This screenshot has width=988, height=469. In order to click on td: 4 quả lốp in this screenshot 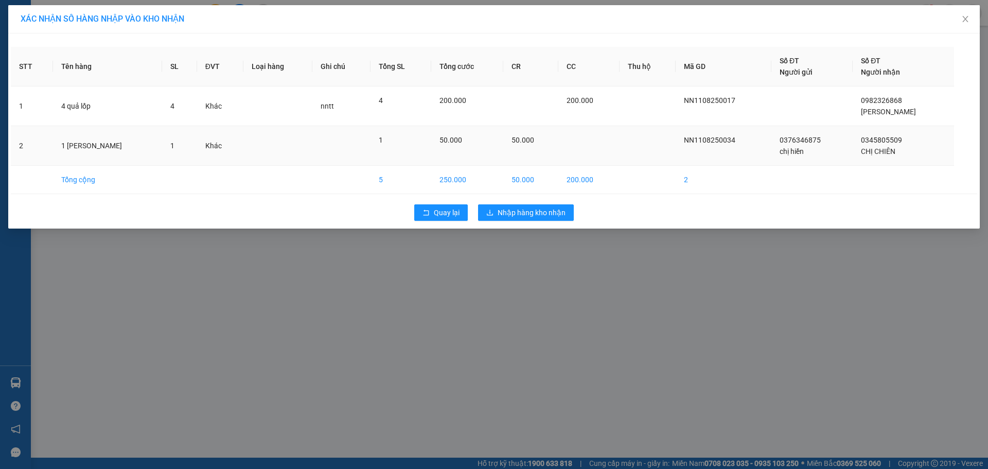, I will do `click(108, 106)`.